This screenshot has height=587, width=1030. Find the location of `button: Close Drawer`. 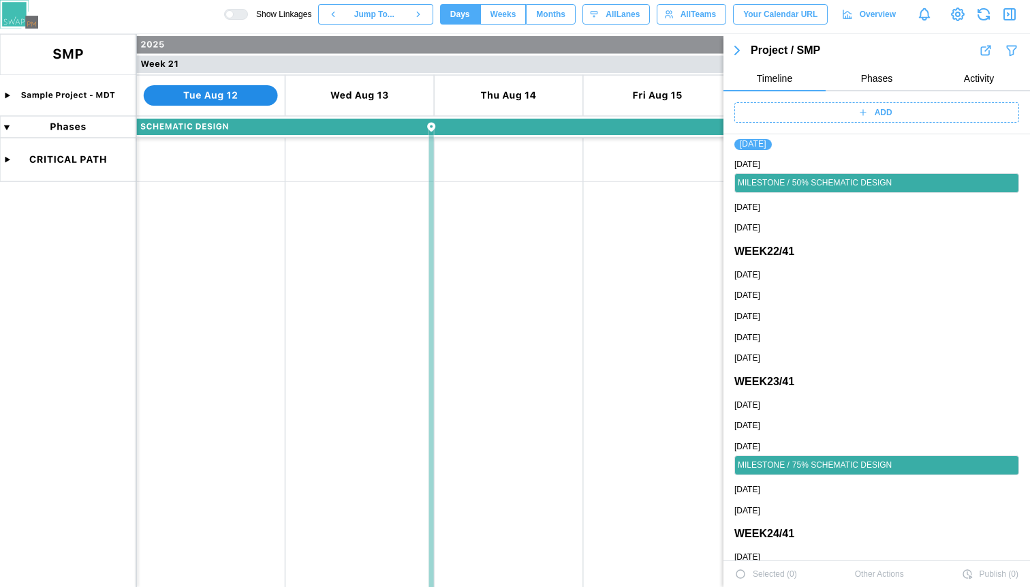

button: Close Drawer is located at coordinates (1010, 14).